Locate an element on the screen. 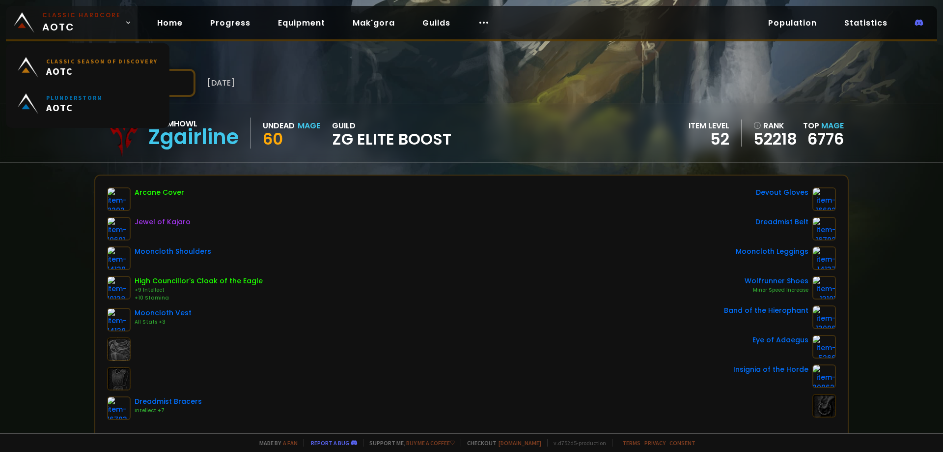 The image size is (943, 452). div: Jewel of Kajaro is located at coordinates (163, 222).